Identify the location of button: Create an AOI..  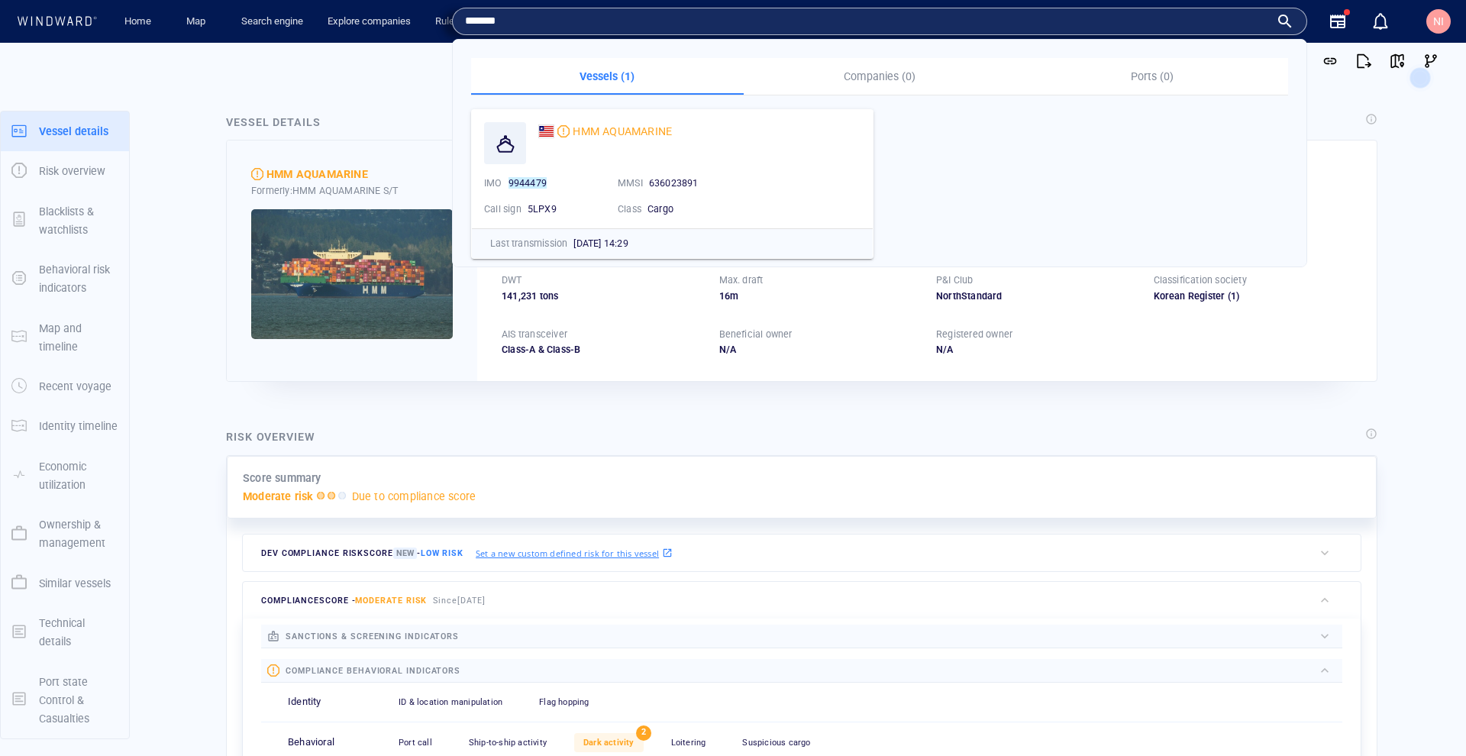
(1099, 66).